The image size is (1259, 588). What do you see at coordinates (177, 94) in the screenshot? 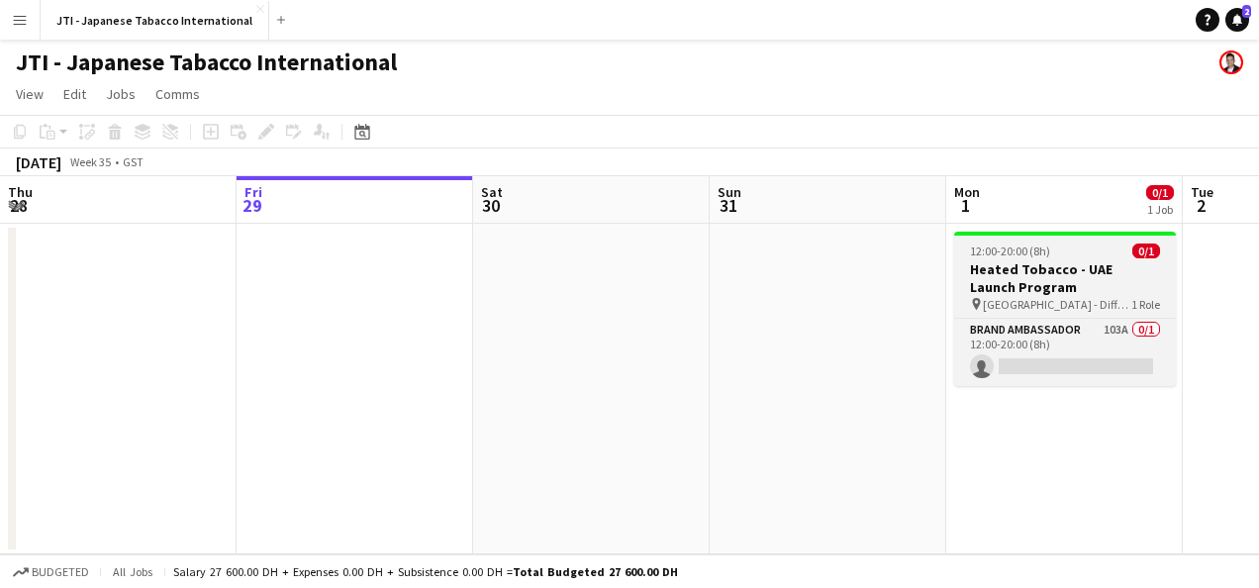
I see `a: Comms` at bounding box center [177, 94].